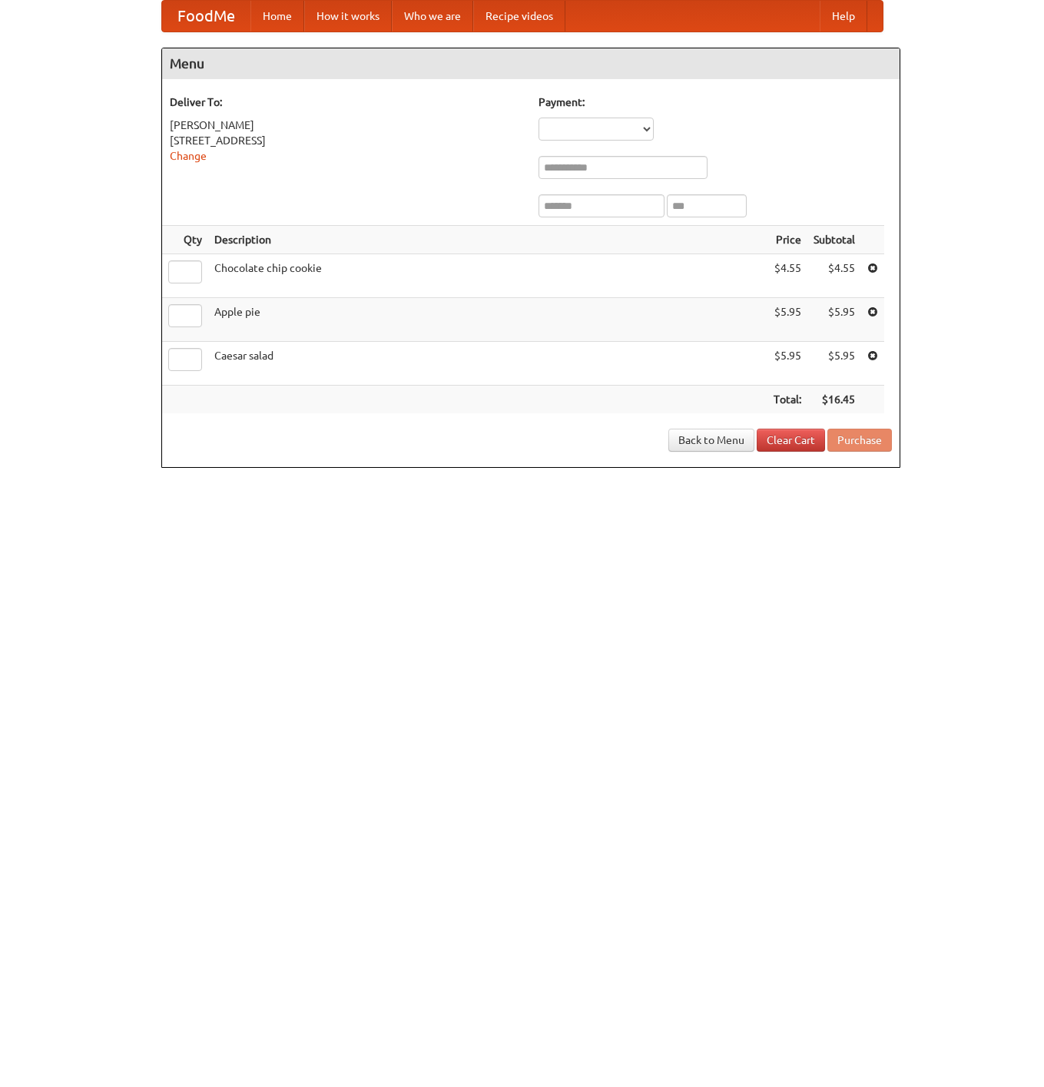 This screenshot has width=1044, height=1087. I want to click on a: FoodMe, so click(206, 16).